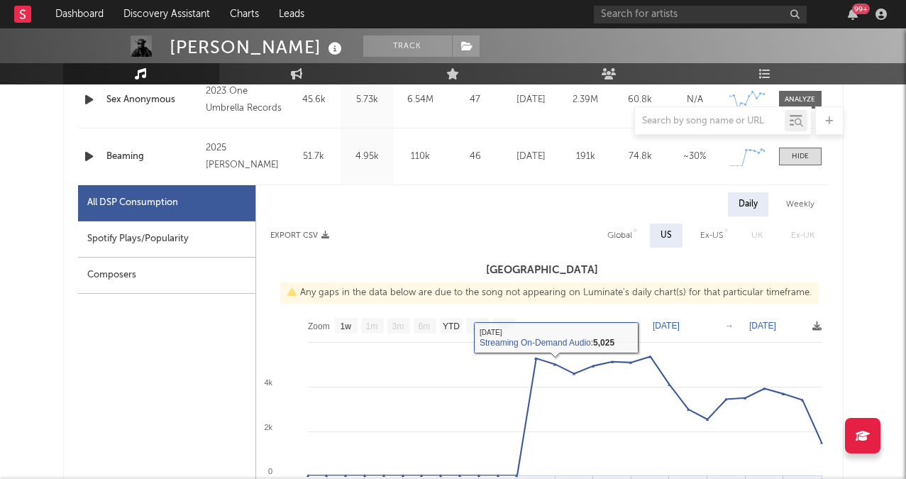  Describe the element at coordinates (420, 157) in the screenshot. I see `div: 110k` at that location.